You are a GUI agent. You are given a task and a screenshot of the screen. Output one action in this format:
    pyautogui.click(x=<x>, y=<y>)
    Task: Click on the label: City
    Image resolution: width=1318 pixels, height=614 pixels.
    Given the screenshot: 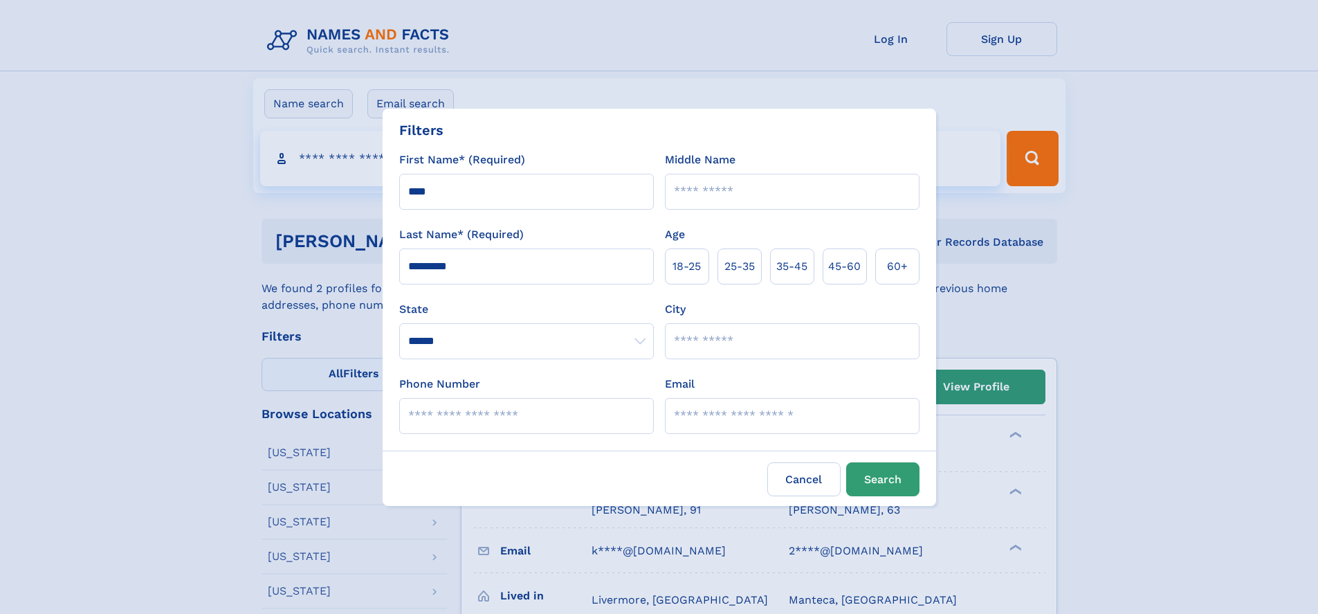 What is the action you would take?
    pyautogui.click(x=675, y=309)
    